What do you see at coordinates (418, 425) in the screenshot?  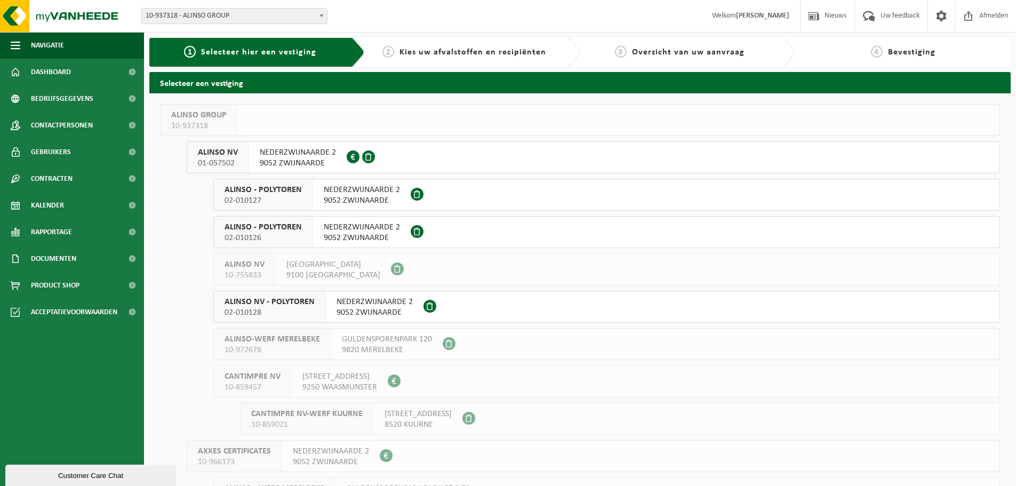 I see `span: 8520 KUURNE` at bounding box center [418, 425].